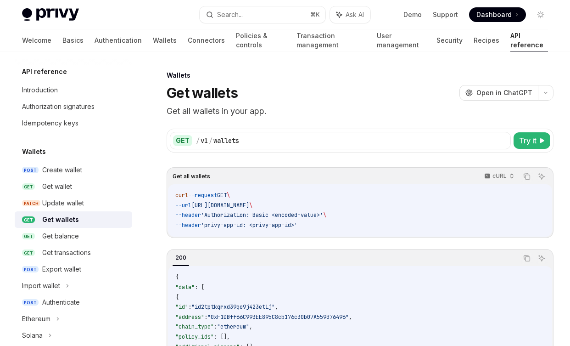 Image resolution: width=570 pixels, height=346 pixels. What do you see at coordinates (262, 215) in the screenshot?
I see `span: 'Authorization: Basic <encoded-value>'` at bounding box center [262, 215].